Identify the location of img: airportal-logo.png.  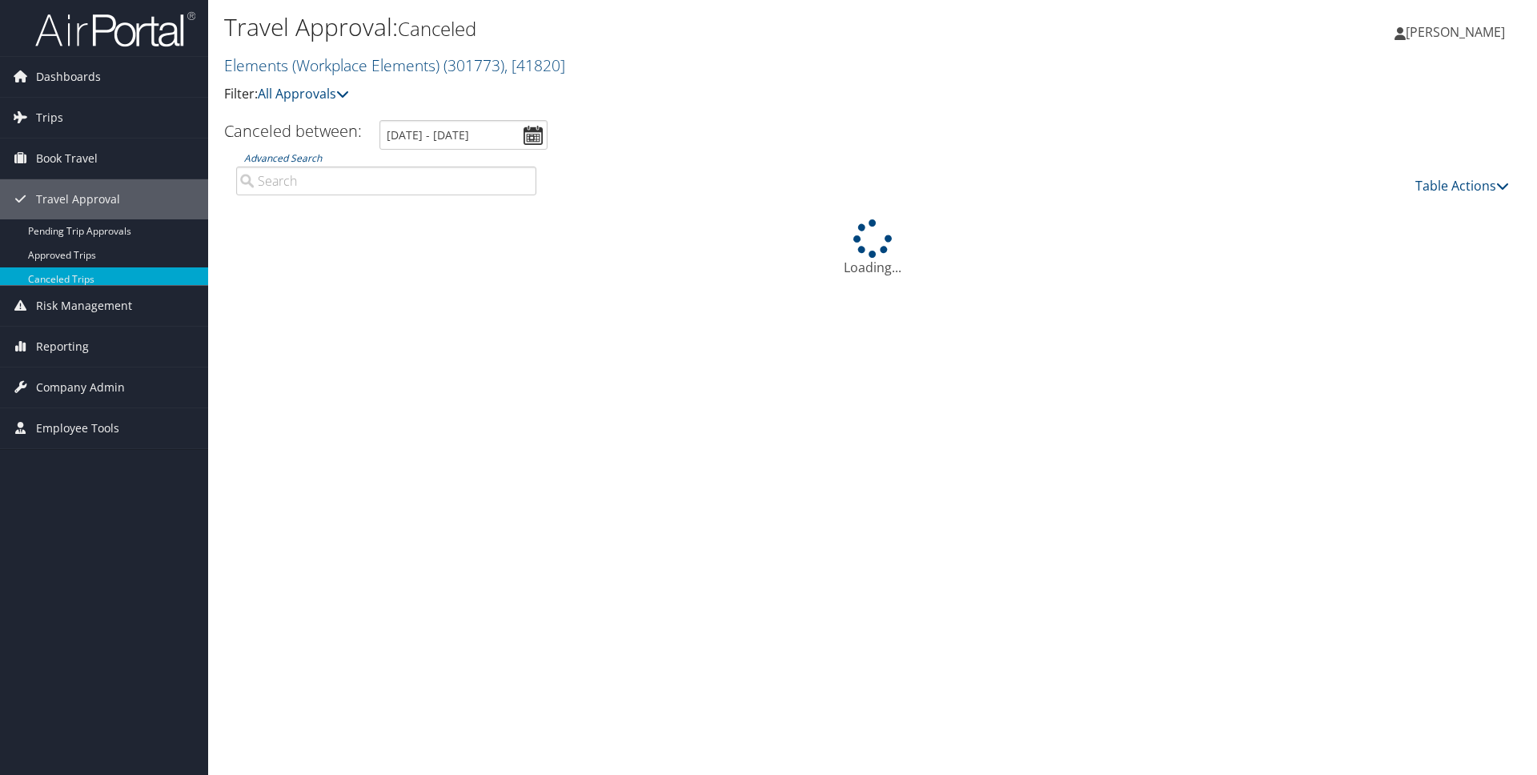
(115, 29).